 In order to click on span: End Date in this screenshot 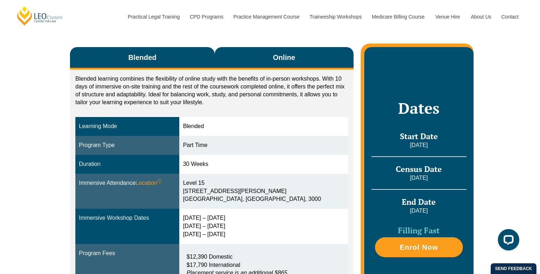, I will do `click(419, 202)`.